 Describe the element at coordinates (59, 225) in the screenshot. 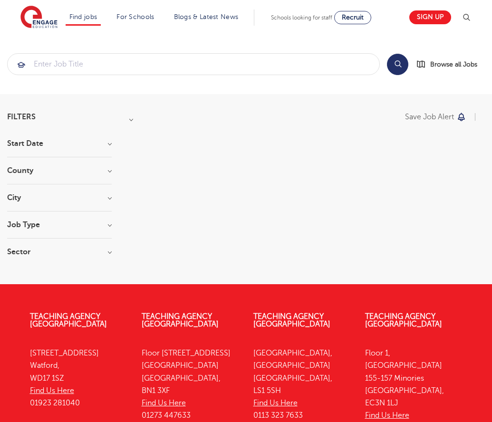

I see `h3: Job Type` at that location.